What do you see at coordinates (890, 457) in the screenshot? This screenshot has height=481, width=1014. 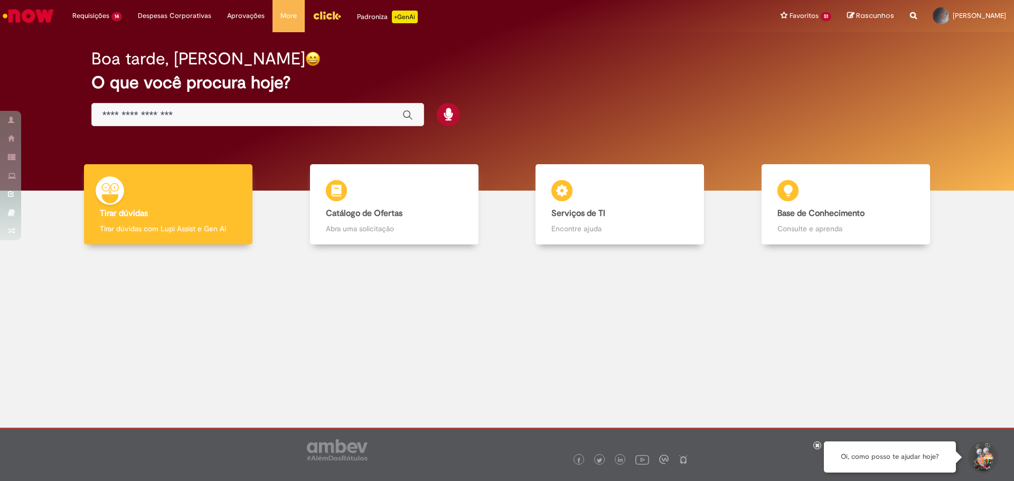 I see `div: Oi, como posso te ajudar hoje?` at bounding box center [890, 457].